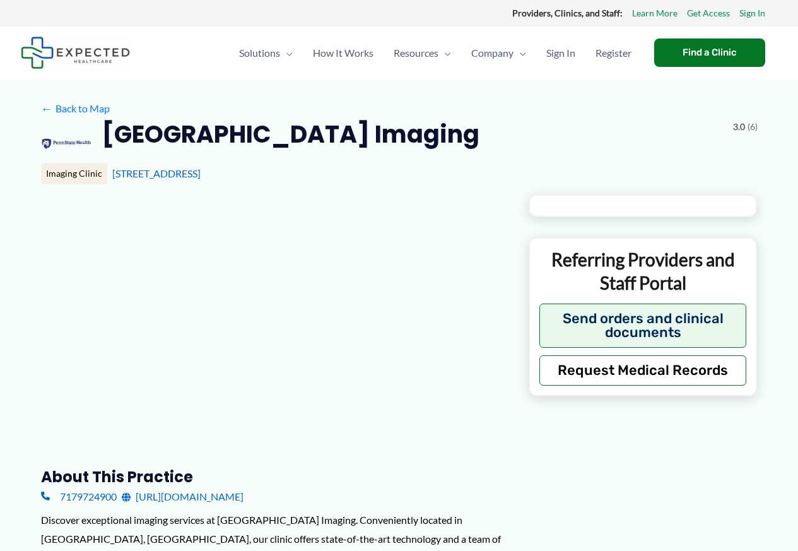 Image resolution: width=798 pixels, height=551 pixels. I want to click on a: ←Back to Map, so click(75, 109).